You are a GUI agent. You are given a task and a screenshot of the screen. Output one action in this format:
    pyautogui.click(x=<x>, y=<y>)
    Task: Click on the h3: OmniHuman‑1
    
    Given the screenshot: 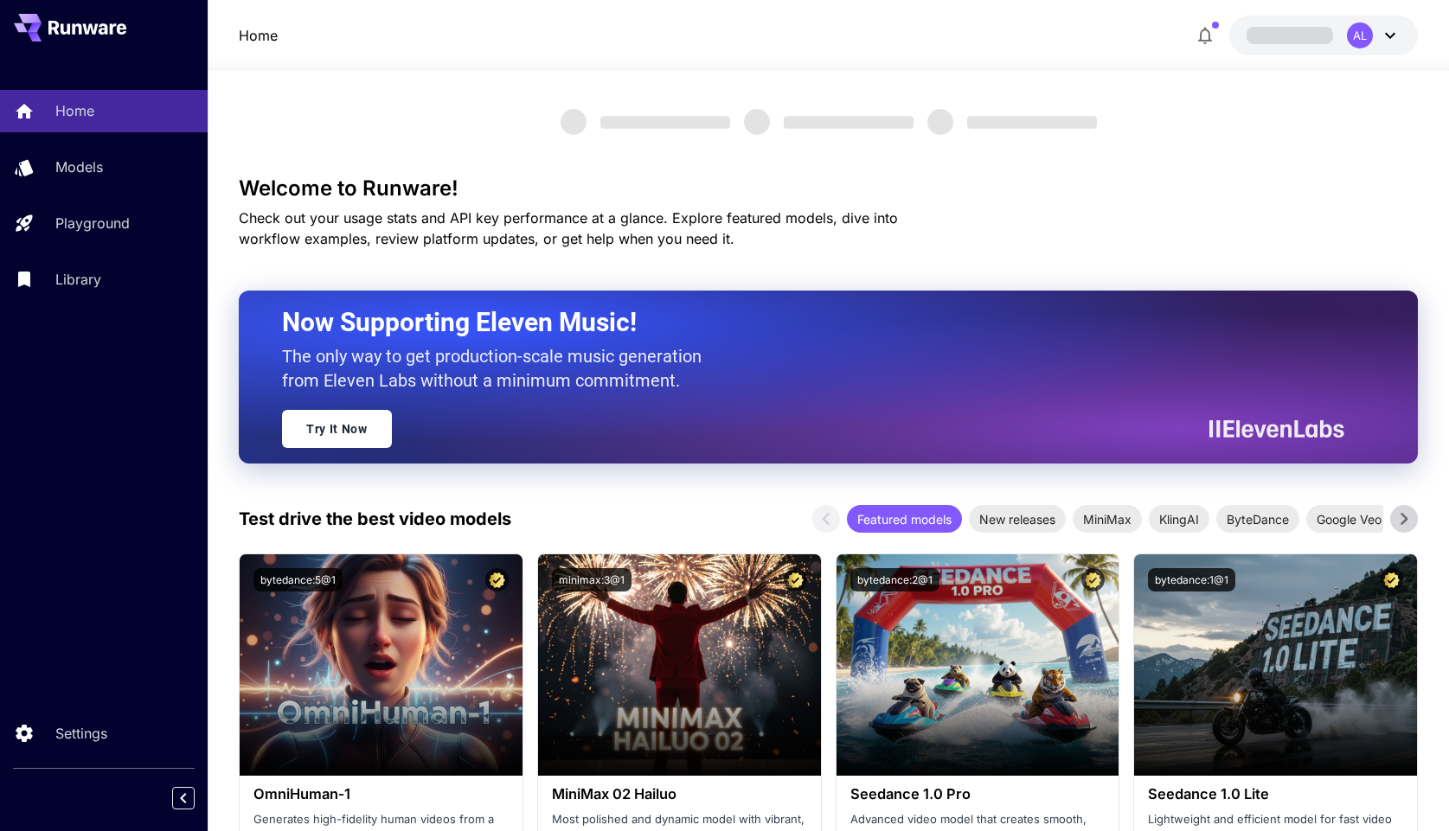 What is the action you would take?
    pyautogui.click(x=381, y=794)
    